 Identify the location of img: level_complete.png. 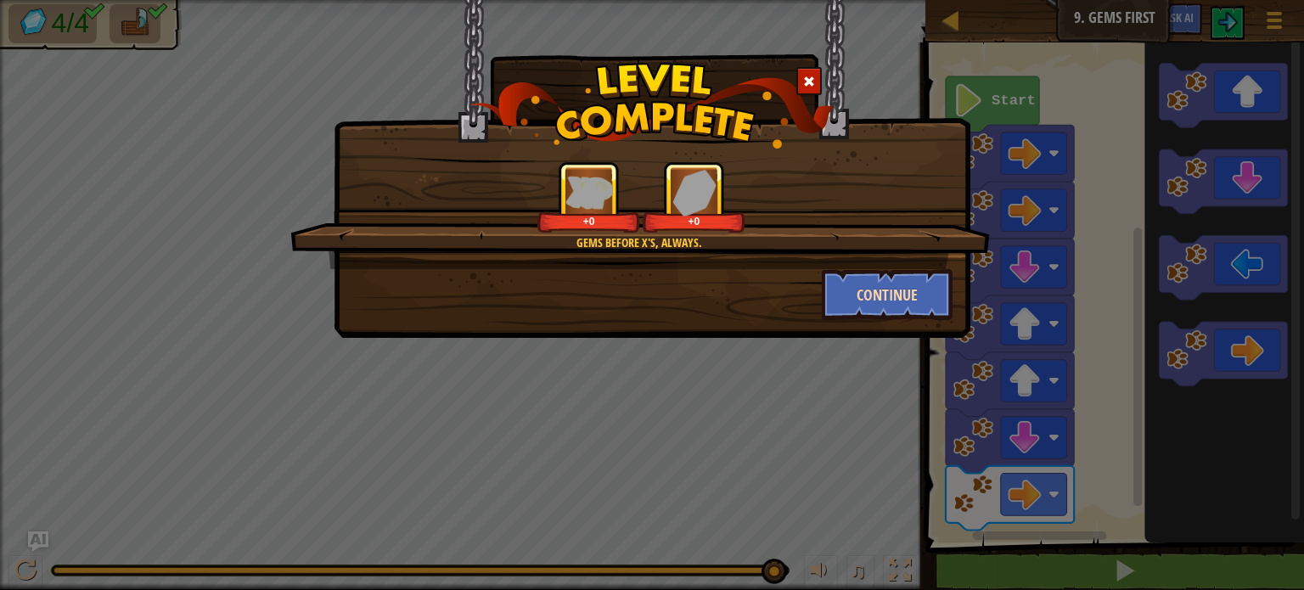
(652, 105).